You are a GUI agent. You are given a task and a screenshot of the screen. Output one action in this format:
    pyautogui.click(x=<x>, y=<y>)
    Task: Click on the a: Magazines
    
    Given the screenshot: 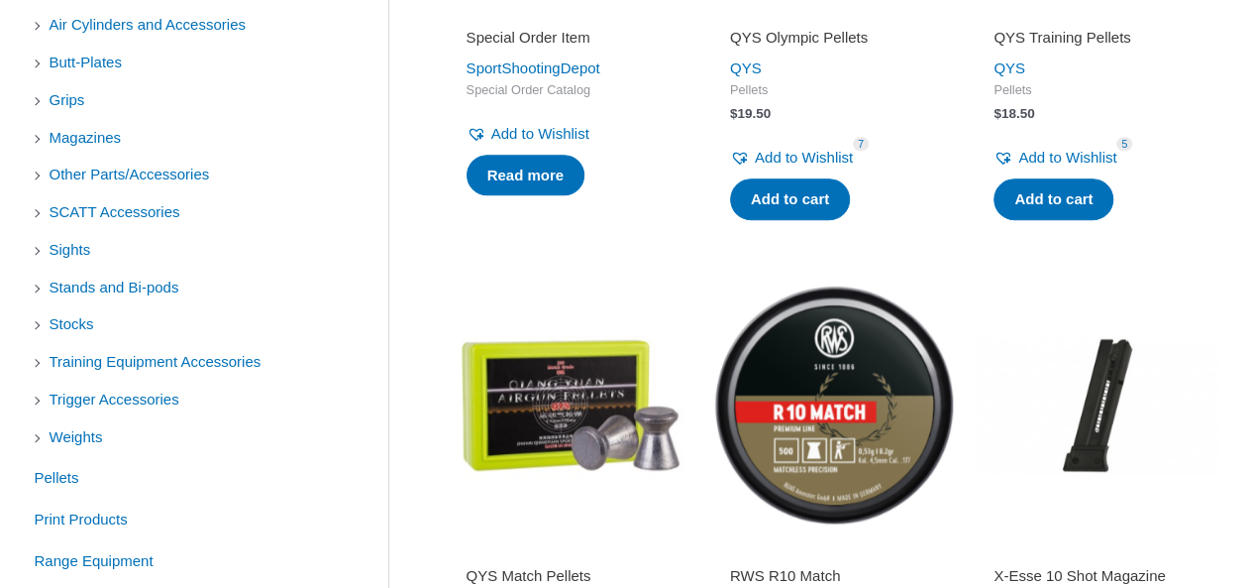 What is the action you would take?
    pyautogui.click(x=85, y=135)
    